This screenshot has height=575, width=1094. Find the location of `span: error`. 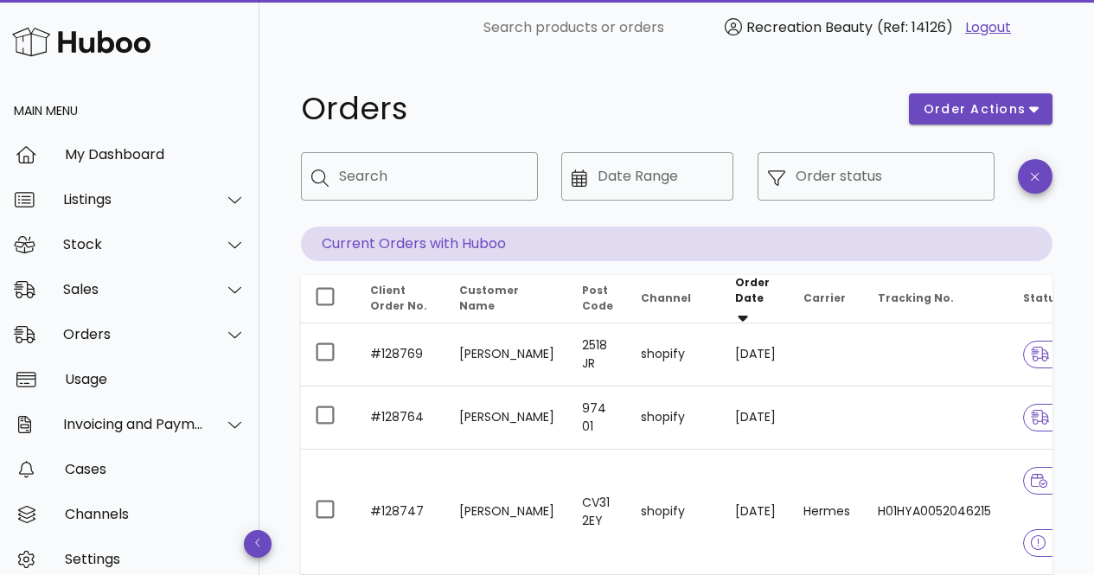

span: error is located at coordinates (1056, 543).